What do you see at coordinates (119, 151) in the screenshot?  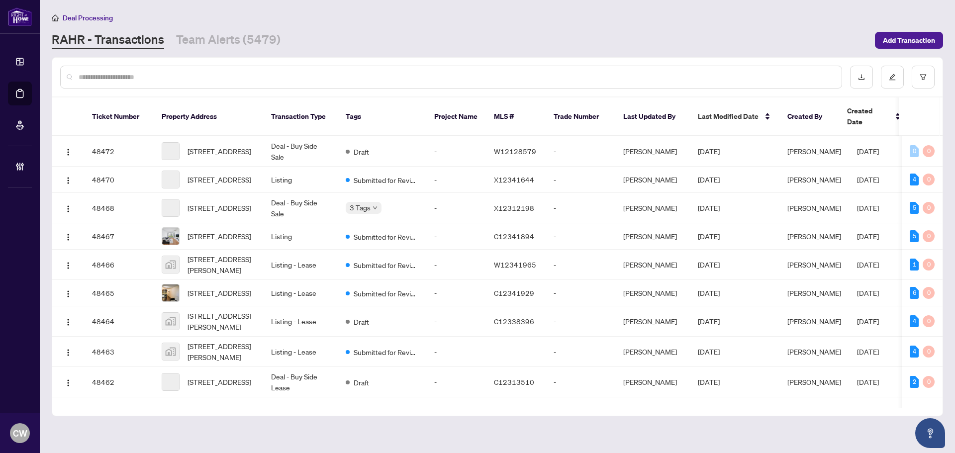 I see `td: 48472` at bounding box center [119, 151].